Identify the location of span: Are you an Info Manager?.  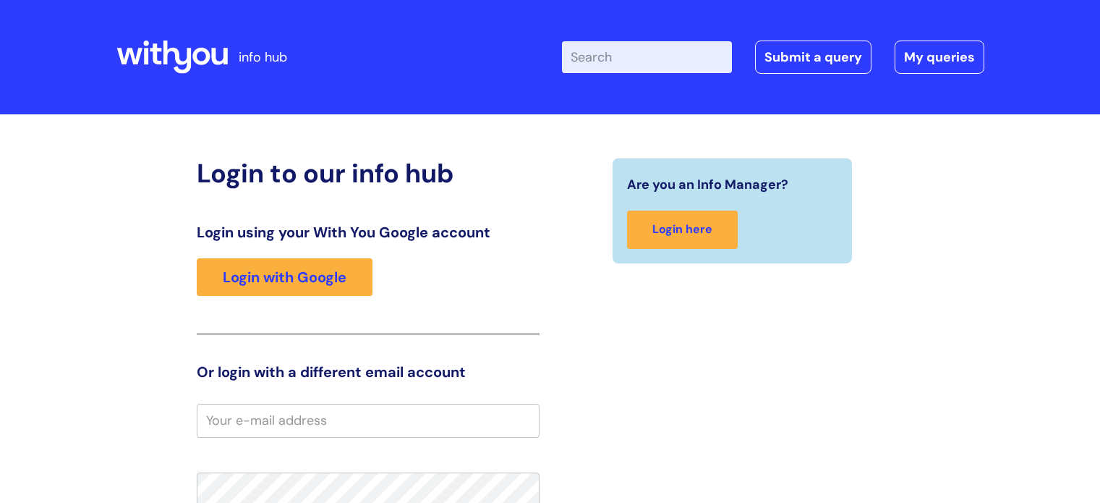
(708, 184).